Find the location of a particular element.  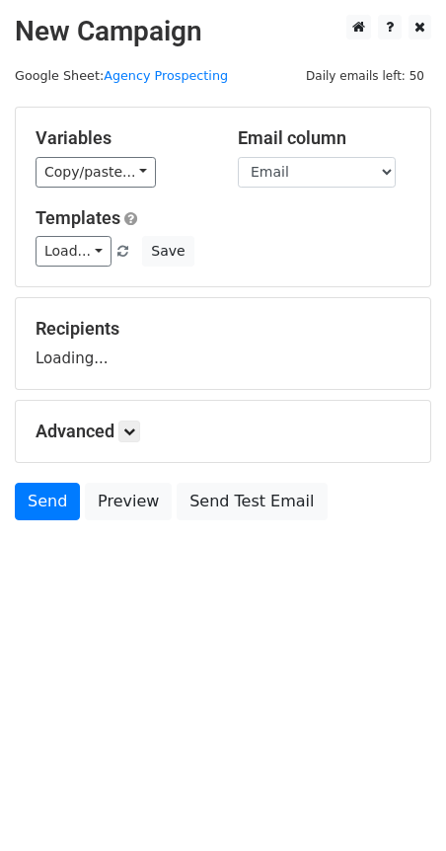

a: Send is located at coordinates (47, 502).